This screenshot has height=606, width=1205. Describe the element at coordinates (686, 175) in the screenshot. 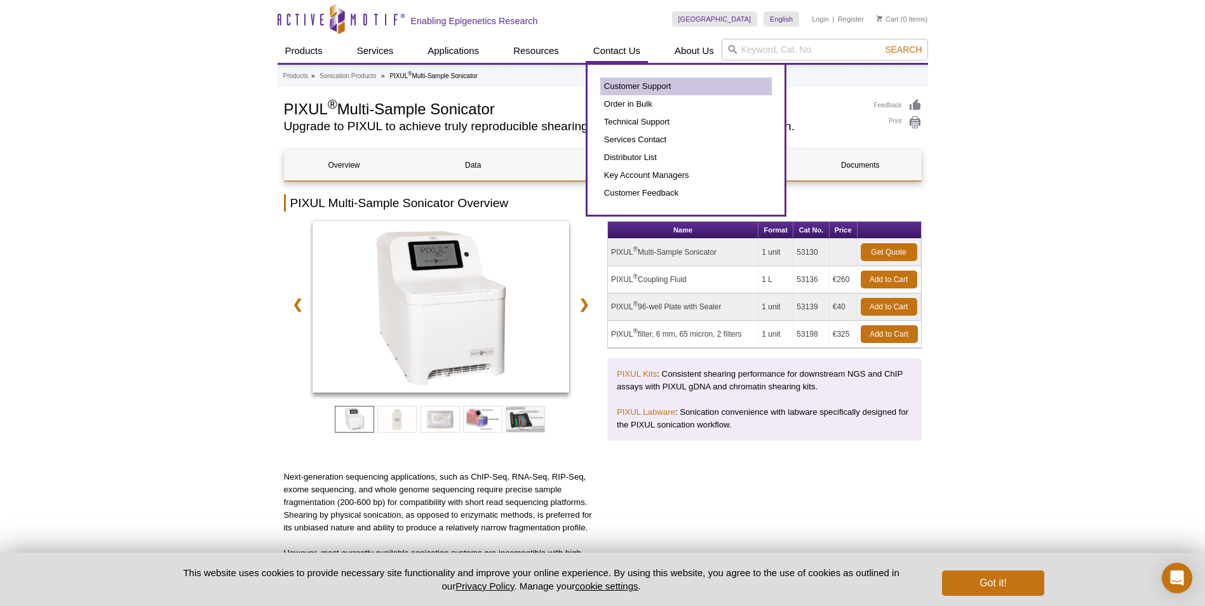

I see `a: Key Account Managers` at that location.